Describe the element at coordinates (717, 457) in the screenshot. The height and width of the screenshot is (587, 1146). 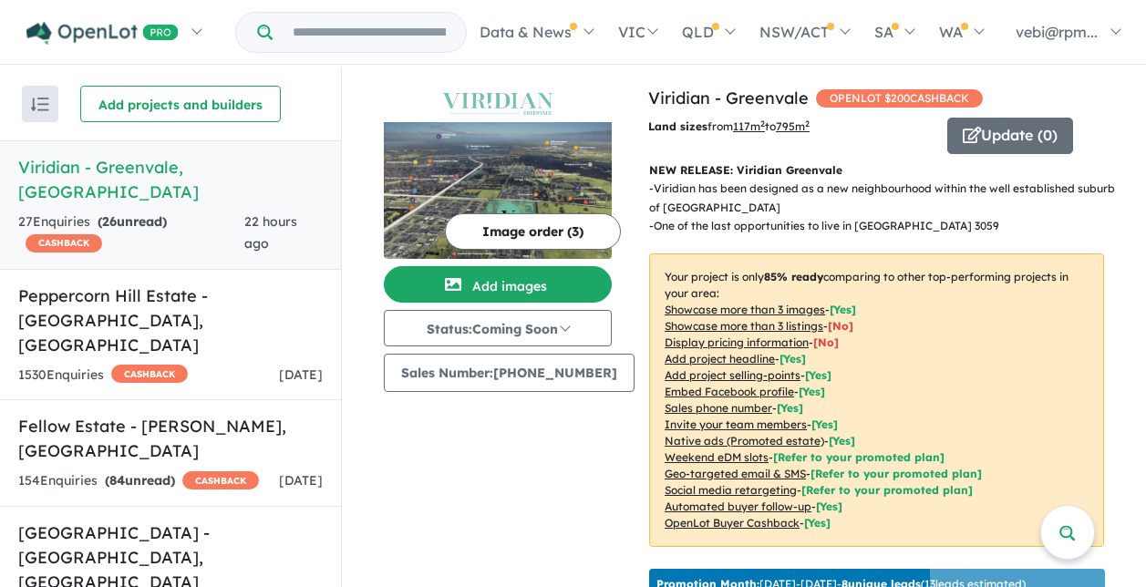
I see `u: Weekend eDM slots` at that location.